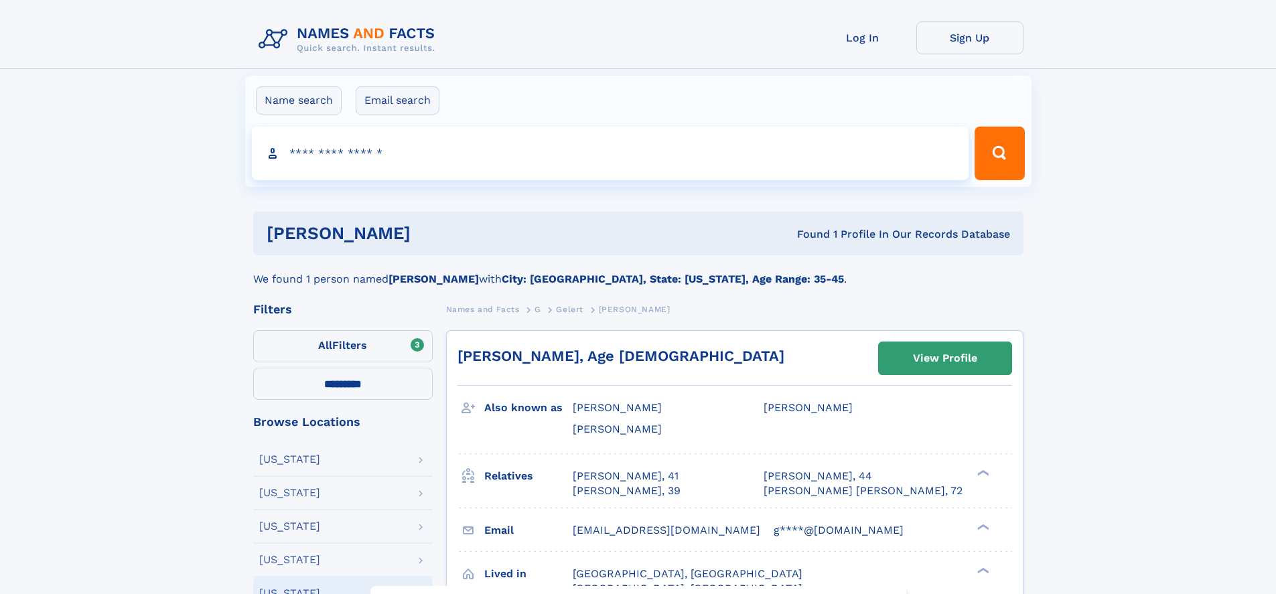 The image size is (1276, 594). I want to click on label: Email search, so click(397, 100).